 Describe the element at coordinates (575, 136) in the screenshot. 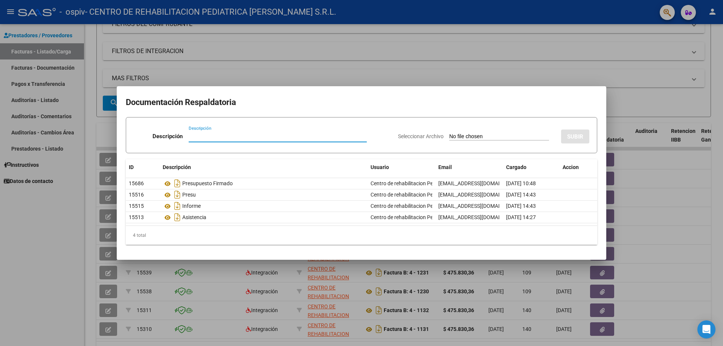

I see `button: SUBIR` at that location.